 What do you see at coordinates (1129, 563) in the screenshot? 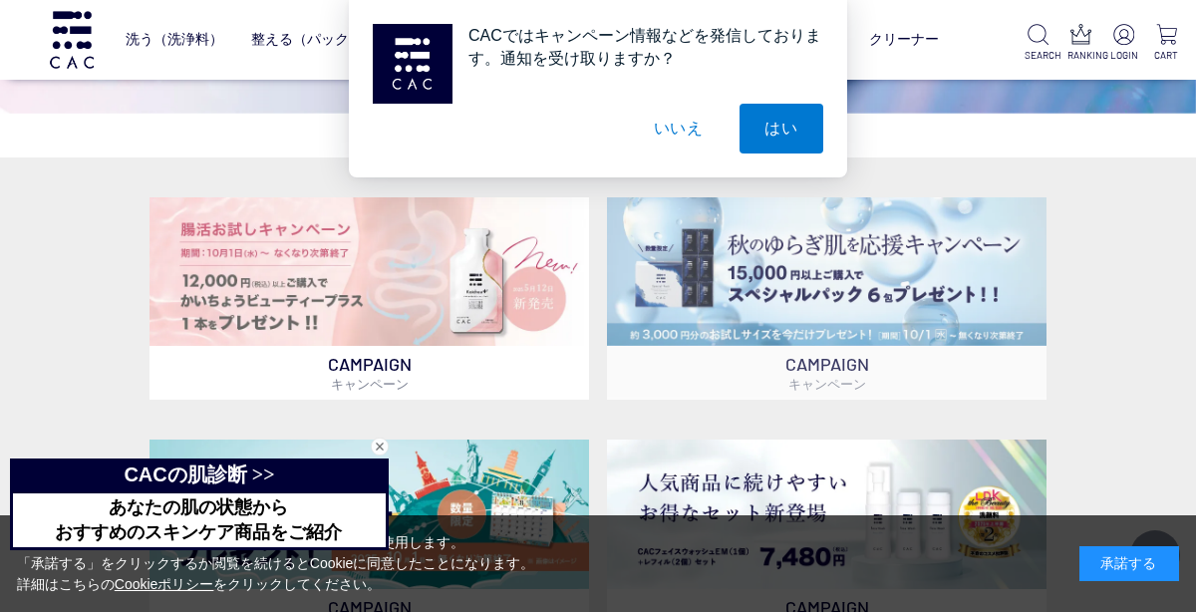
I see `div: 承諾する` at bounding box center [1129, 563].